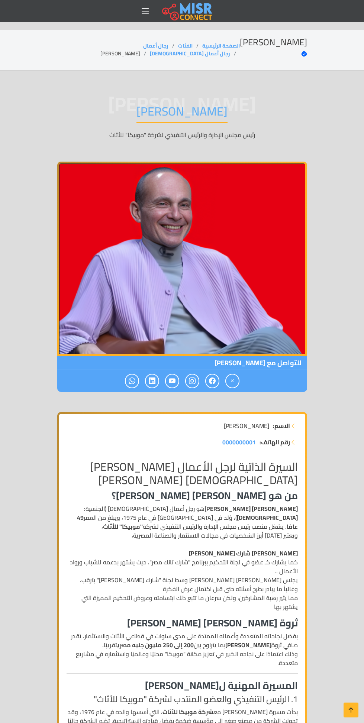 The width and height of the screenshot is (364, 723). I want to click on svg: Verified account, so click(304, 54).